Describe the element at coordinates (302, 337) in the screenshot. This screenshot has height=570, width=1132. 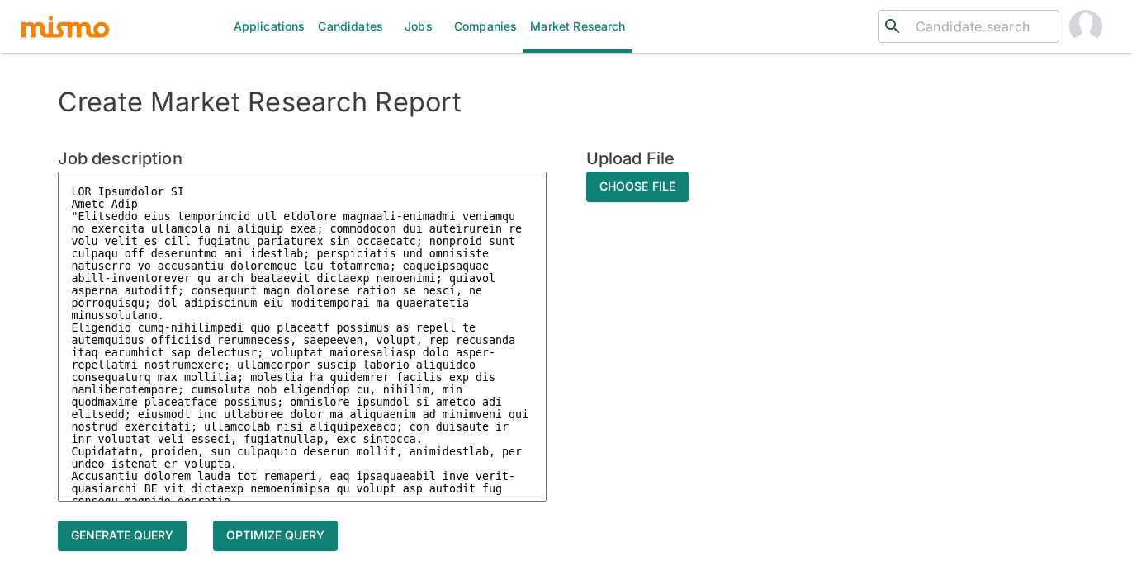
I see `textarea: LOR Ipsumdolor SI Ametc Adip "Elitseddo eius temporincid utl etdolore magnaali-enimadmi veniamqu ...` at that location.